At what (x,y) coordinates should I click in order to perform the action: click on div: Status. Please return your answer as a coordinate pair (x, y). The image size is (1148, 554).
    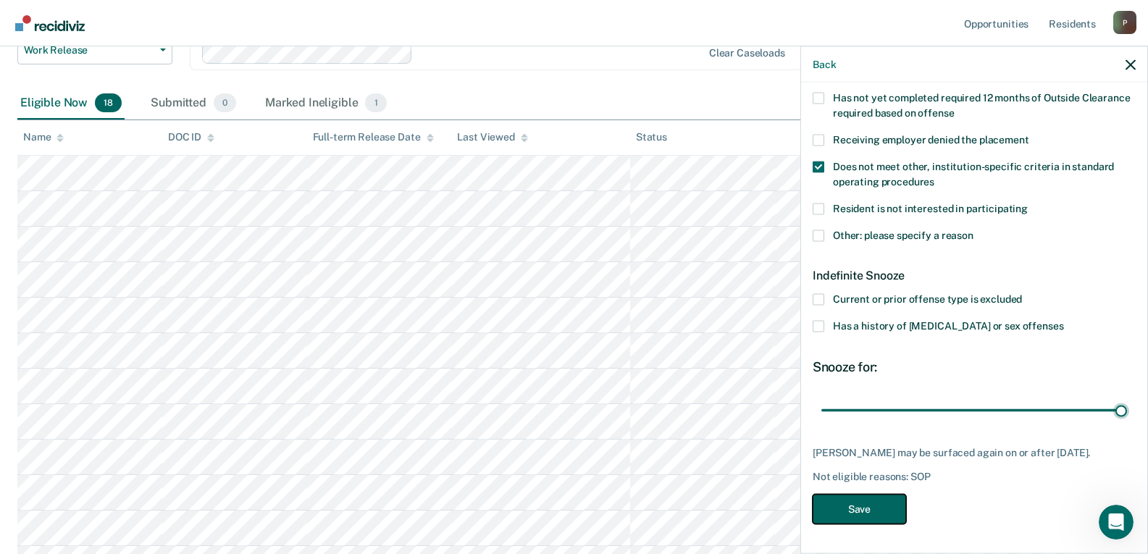
    Looking at the image, I should click on (651, 137).